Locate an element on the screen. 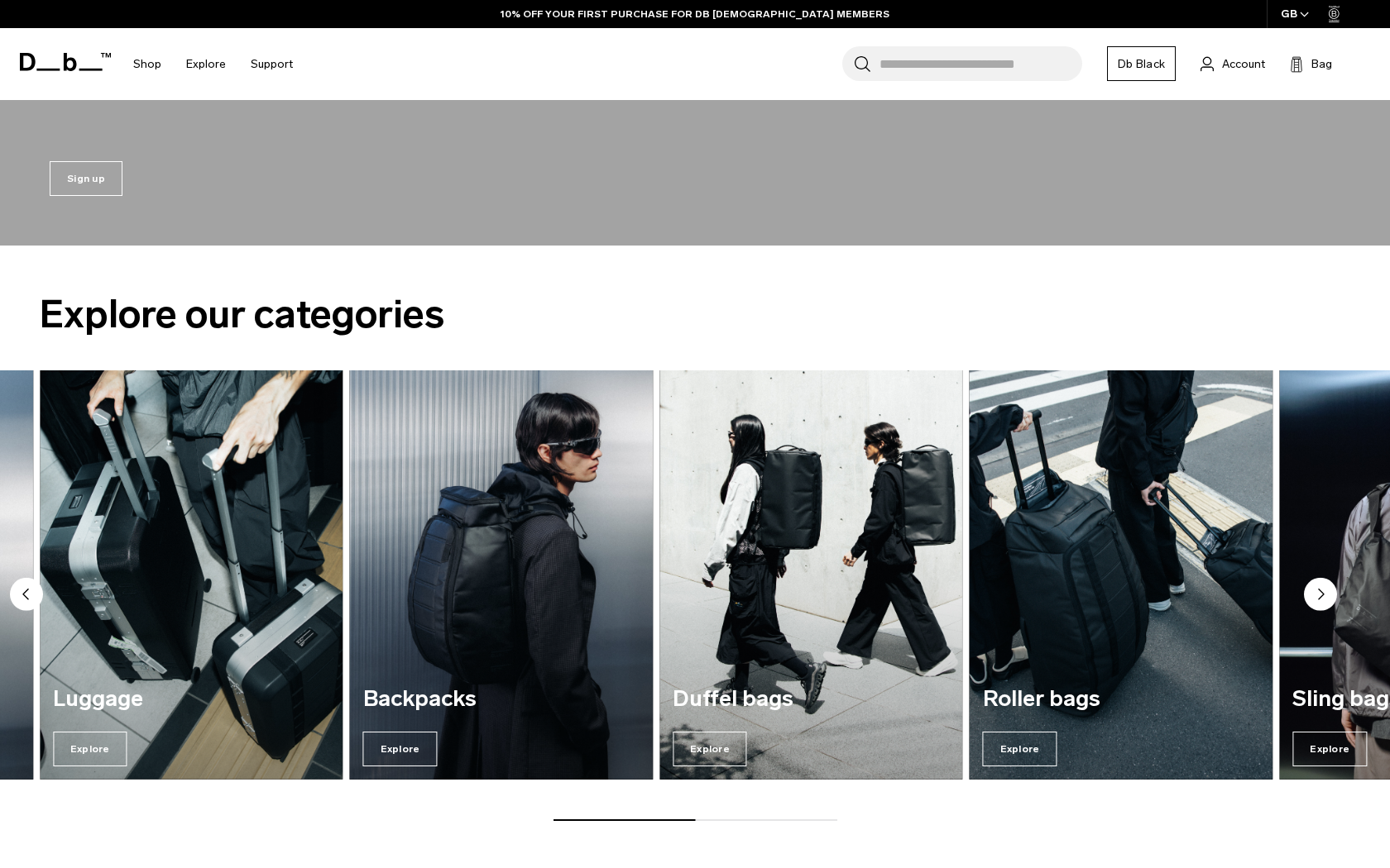 This screenshot has height=868, width=1390. div: 2 / 7 is located at coordinates (191, 575).